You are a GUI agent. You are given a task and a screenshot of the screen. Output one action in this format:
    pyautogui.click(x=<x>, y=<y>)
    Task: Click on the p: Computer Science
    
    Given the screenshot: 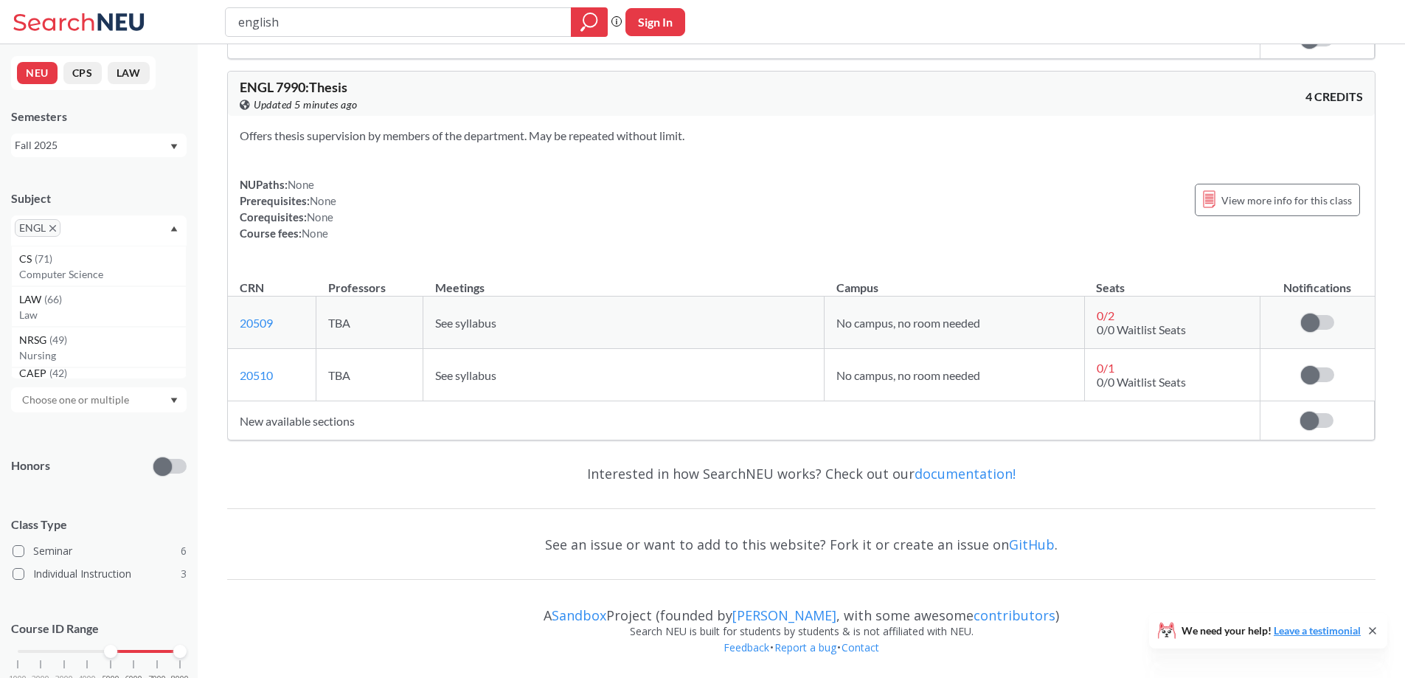 What is the action you would take?
    pyautogui.click(x=102, y=274)
    